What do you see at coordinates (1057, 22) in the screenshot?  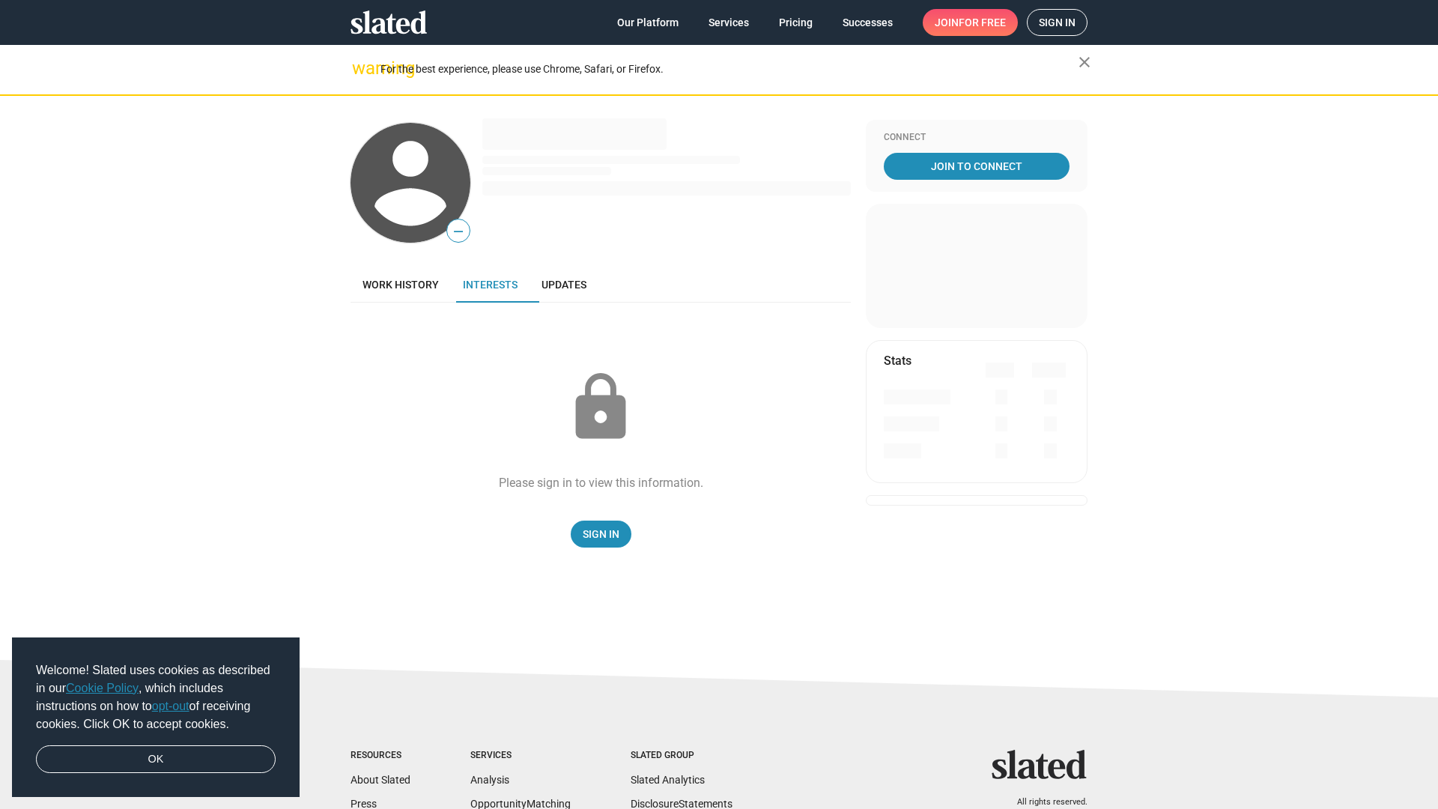 I see `span: Sign in` at bounding box center [1057, 22].